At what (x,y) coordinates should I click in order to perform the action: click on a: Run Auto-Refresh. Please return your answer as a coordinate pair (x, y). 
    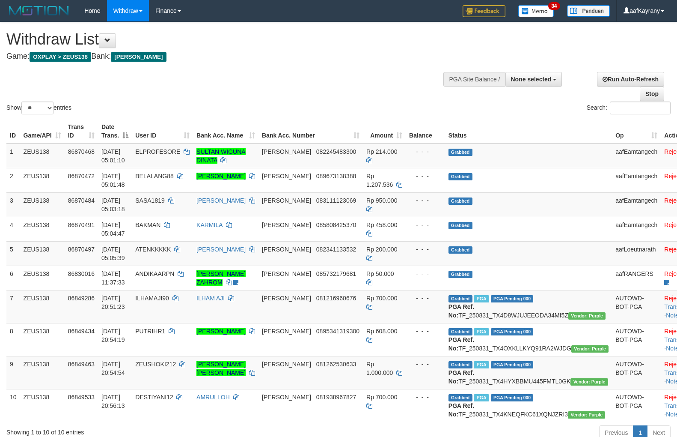
    Looking at the image, I should click on (631, 79).